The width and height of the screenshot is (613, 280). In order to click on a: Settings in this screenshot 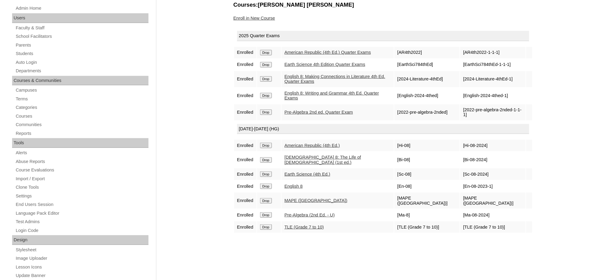, I will do `click(82, 196)`.